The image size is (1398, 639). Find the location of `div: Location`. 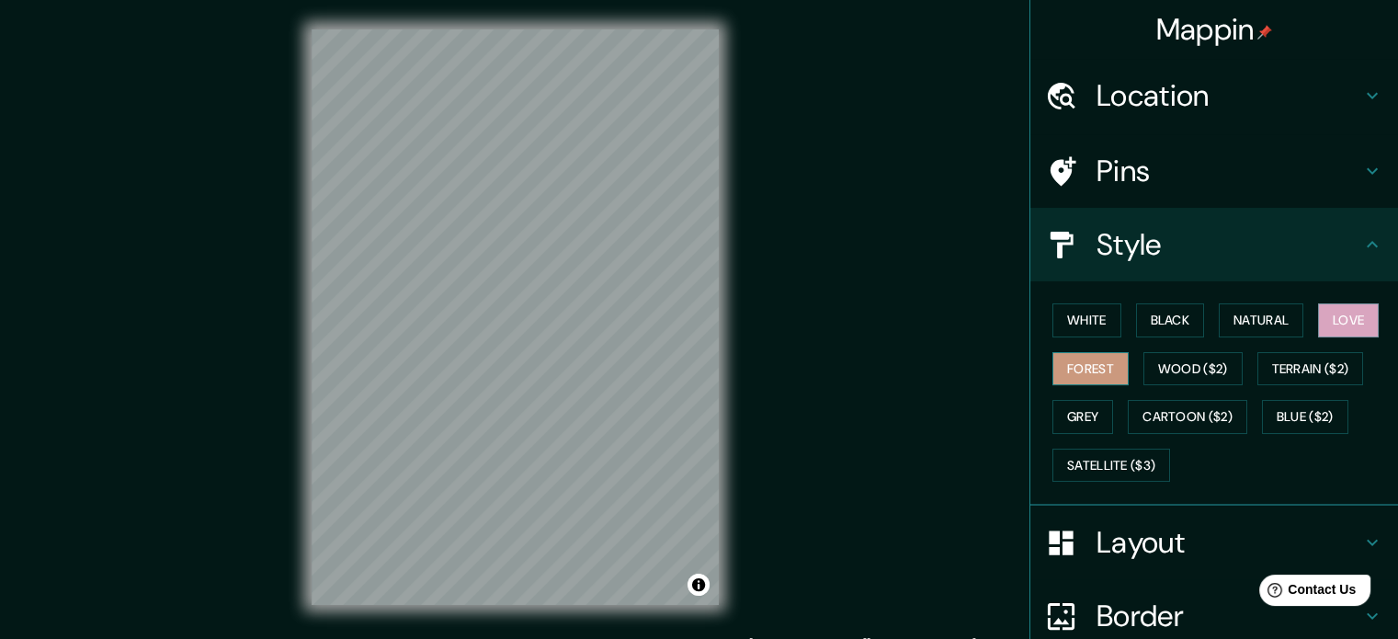

div: Location is located at coordinates (1214, 96).